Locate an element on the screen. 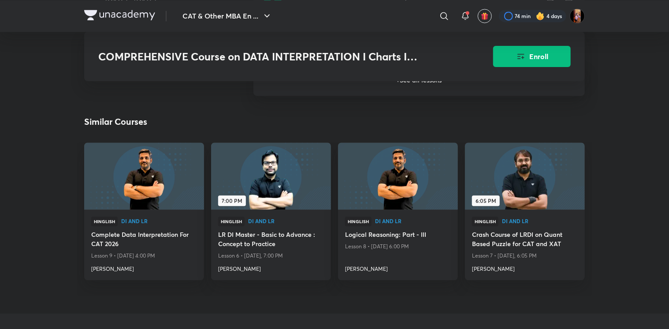 This screenshot has width=669, height=329. span: 6:05 PM is located at coordinates (486, 201).